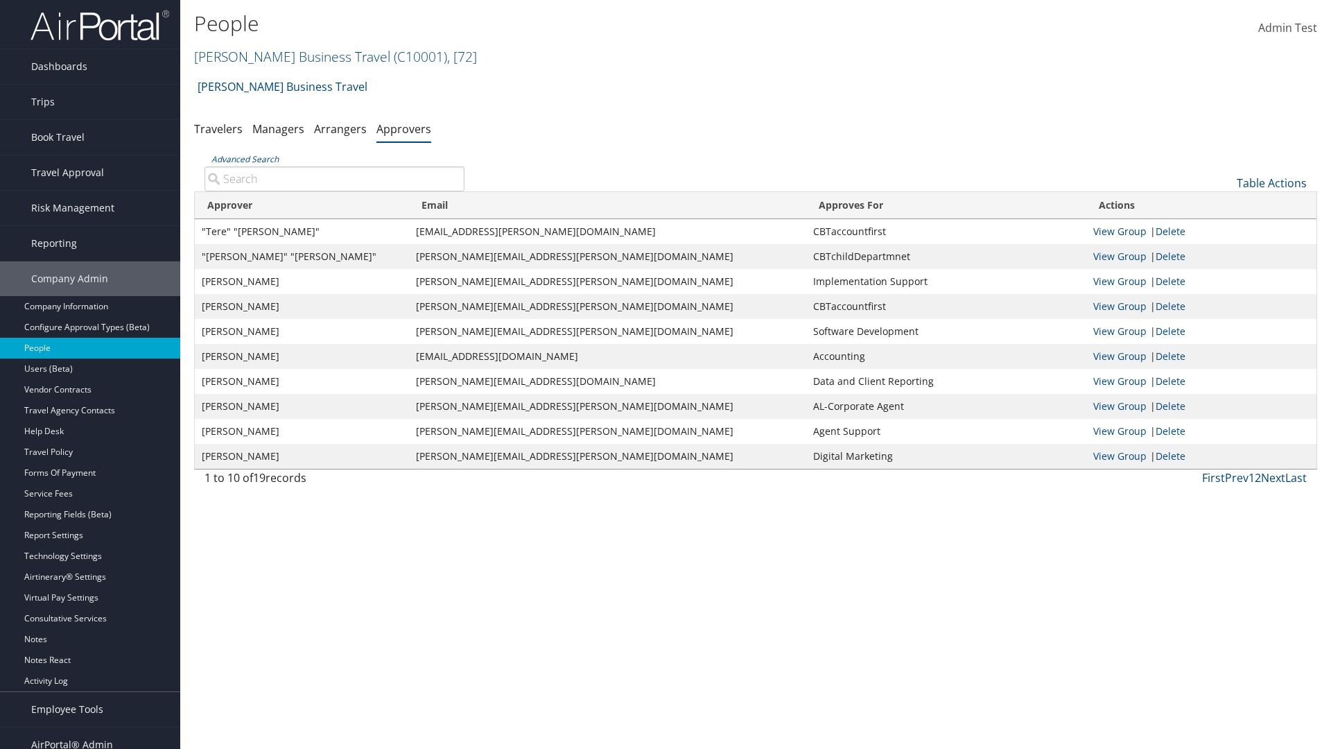  I want to click on span: Trips, so click(43, 102).